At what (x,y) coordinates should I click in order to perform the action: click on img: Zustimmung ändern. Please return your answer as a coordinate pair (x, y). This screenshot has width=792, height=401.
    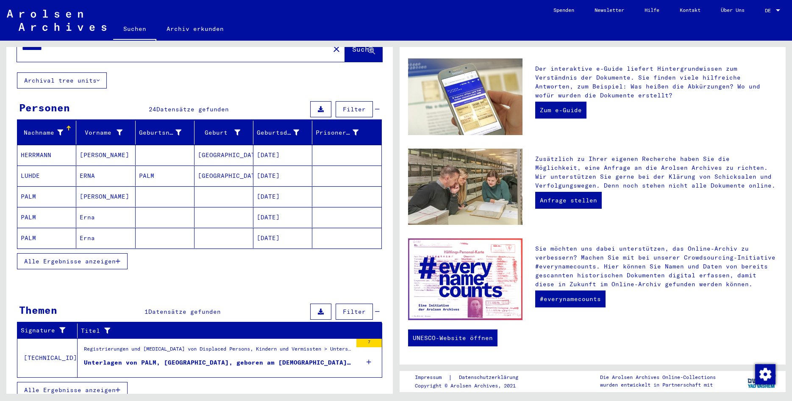
    Looking at the image, I should click on (765, 375).